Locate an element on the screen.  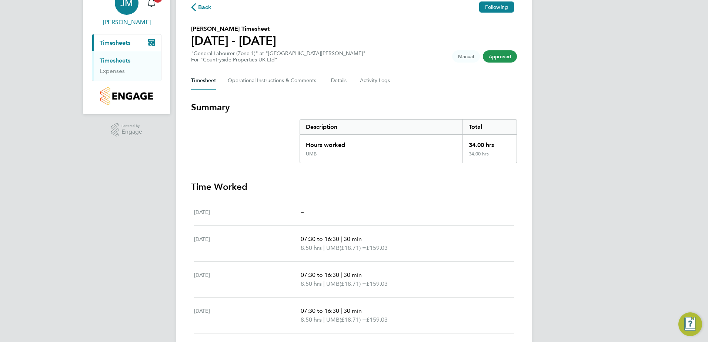
a: Timesheets is located at coordinates (115, 60).